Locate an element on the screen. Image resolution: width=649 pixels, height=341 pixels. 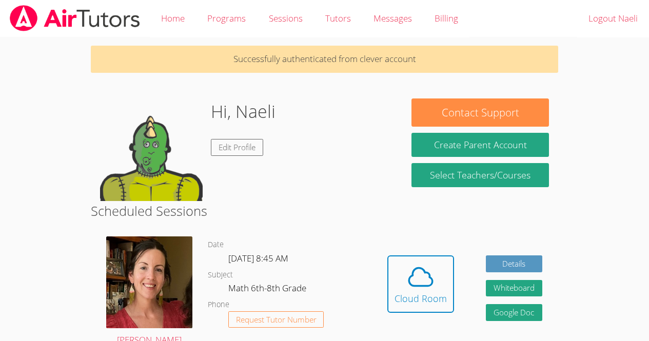
h2: Scheduled Sessions is located at coordinates (324, 211).